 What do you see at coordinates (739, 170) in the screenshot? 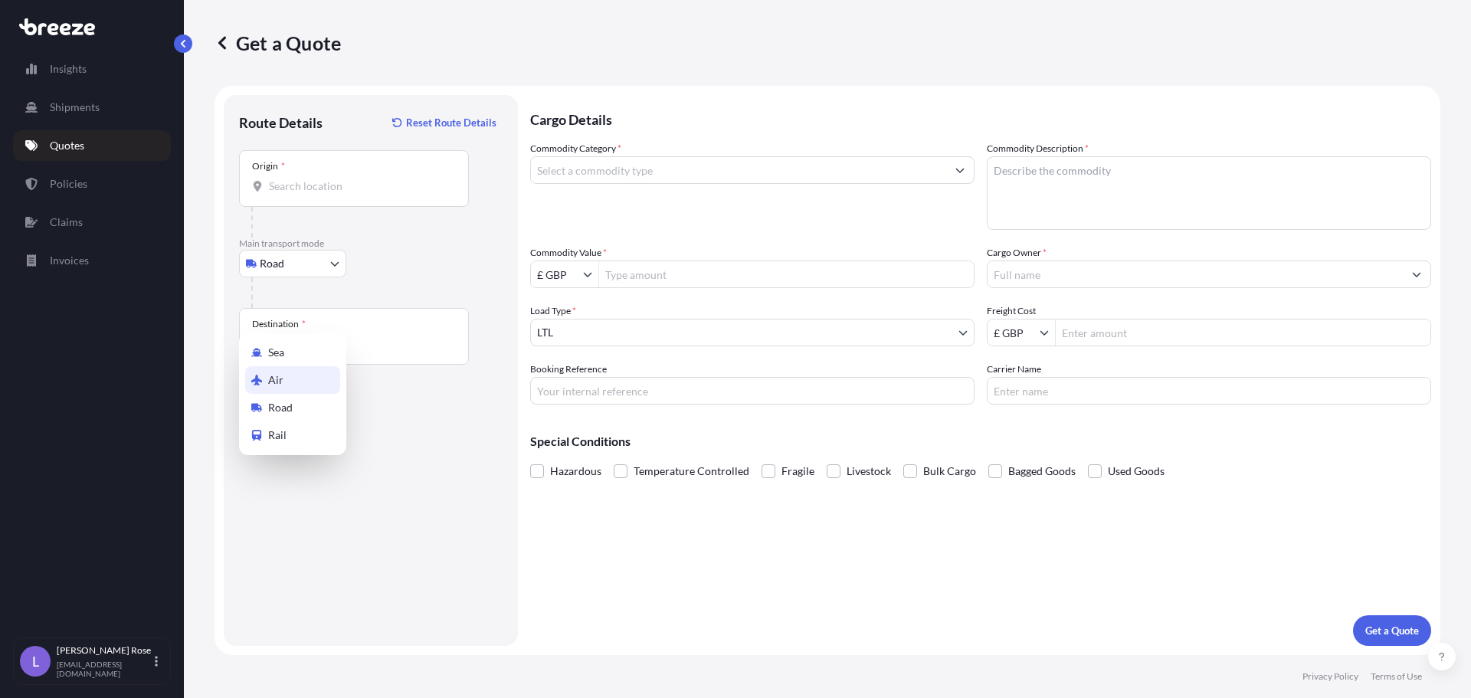
I see `input: Select a commodity type` at bounding box center [739, 170].